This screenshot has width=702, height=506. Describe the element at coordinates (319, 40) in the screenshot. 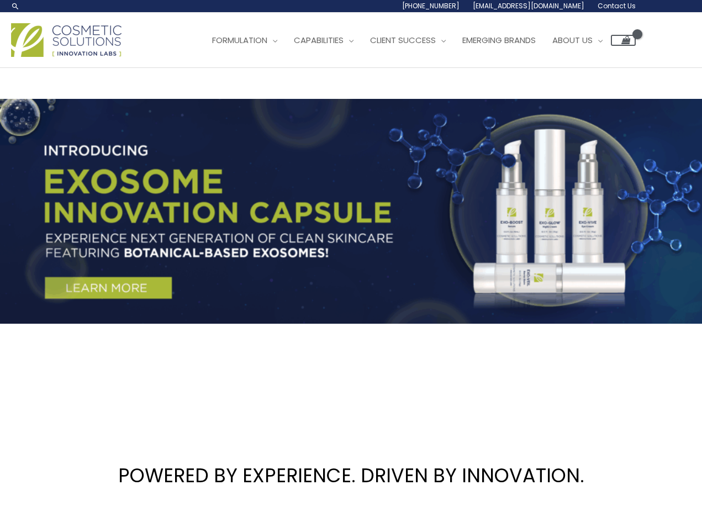

I see `span: Capabilities` at that location.